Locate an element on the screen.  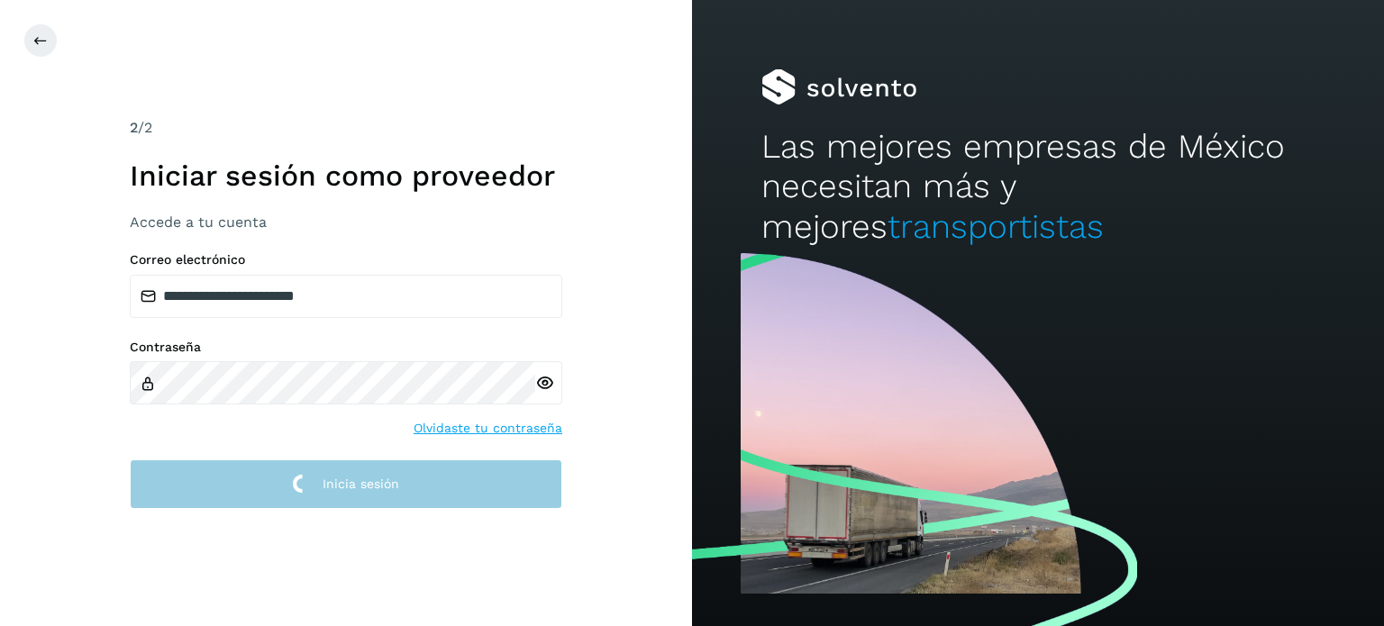
h1: Iniciar sesión como proveedor is located at coordinates (346, 176).